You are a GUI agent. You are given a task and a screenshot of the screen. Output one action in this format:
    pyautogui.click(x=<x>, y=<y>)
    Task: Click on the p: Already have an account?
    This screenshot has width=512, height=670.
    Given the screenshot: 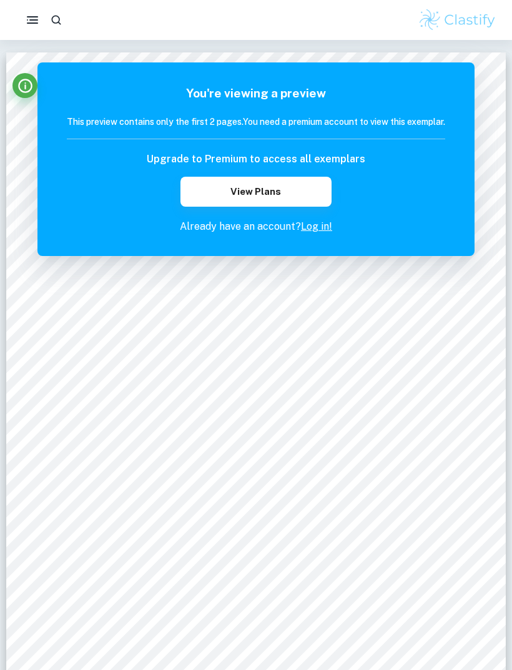 What is the action you would take?
    pyautogui.click(x=256, y=227)
    